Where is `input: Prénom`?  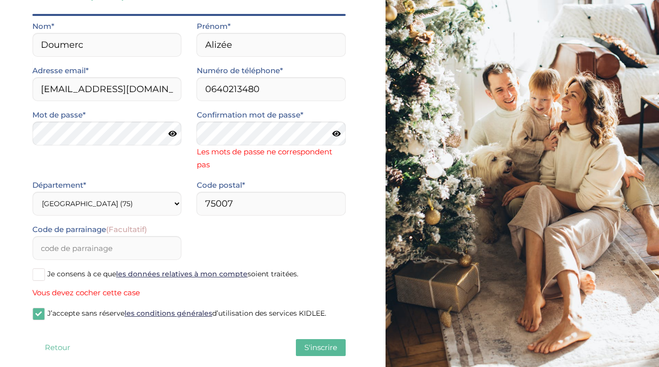
input: Prénom is located at coordinates (271, 45).